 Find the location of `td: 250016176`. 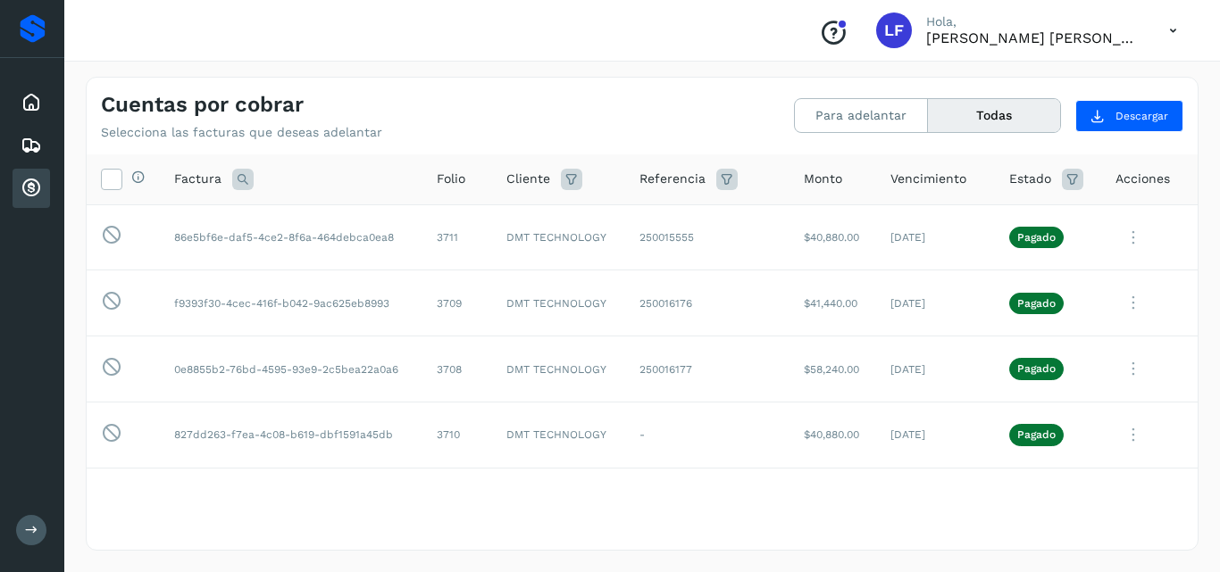

td: 250016176 is located at coordinates (707, 304).